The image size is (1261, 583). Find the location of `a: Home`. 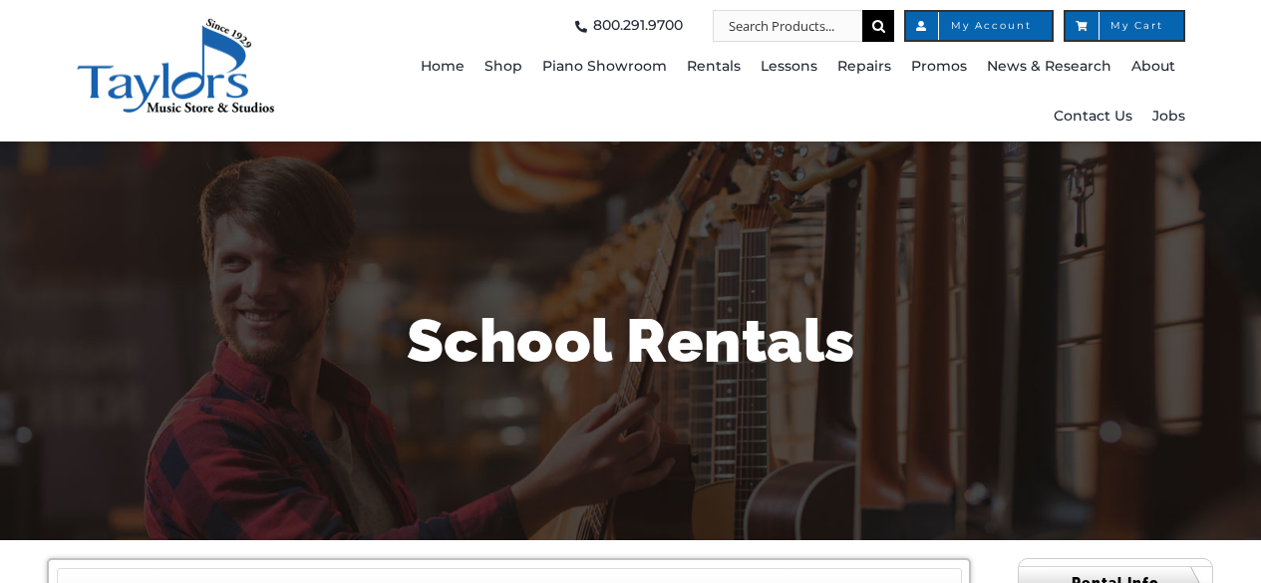

a: Home is located at coordinates (443, 67).